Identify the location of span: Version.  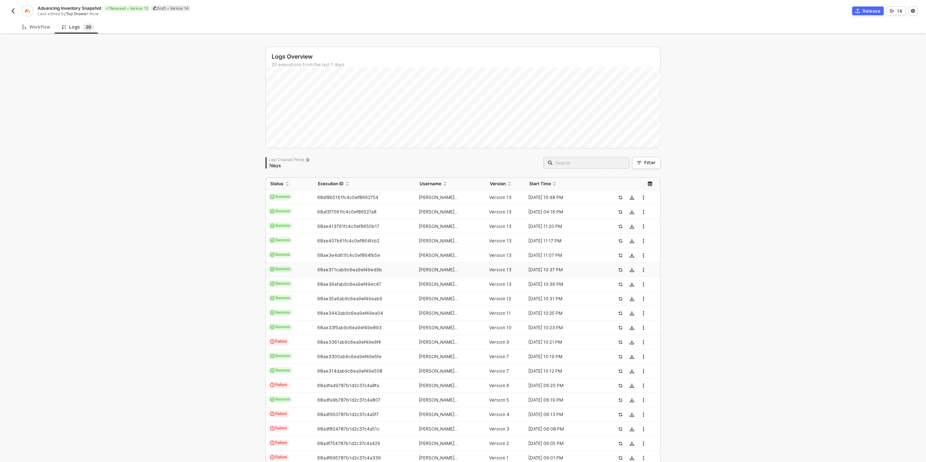
(498, 184).